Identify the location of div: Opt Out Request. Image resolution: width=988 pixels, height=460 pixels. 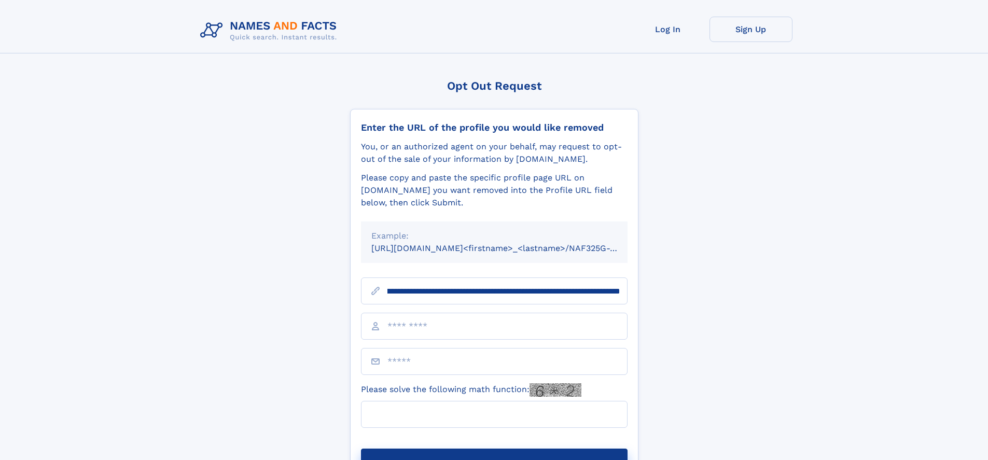
(494, 86).